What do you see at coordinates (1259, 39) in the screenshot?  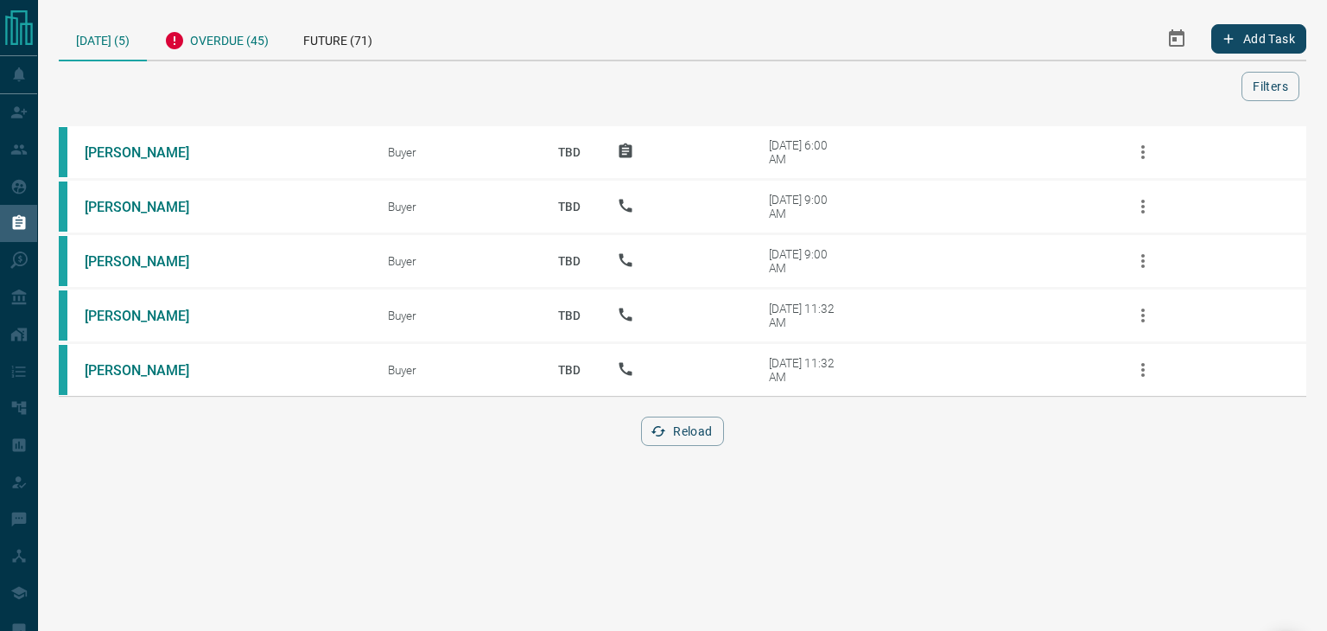 I see `button: Add Task` at bounding box center [1259, 39].